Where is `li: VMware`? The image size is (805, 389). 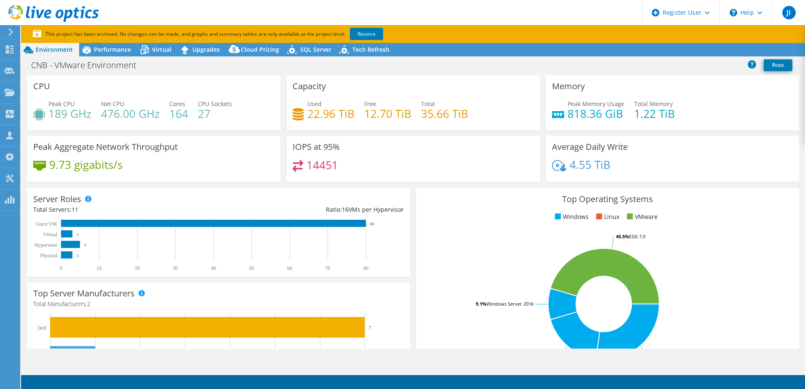
li: VMware is located at coordinates (641, 217).